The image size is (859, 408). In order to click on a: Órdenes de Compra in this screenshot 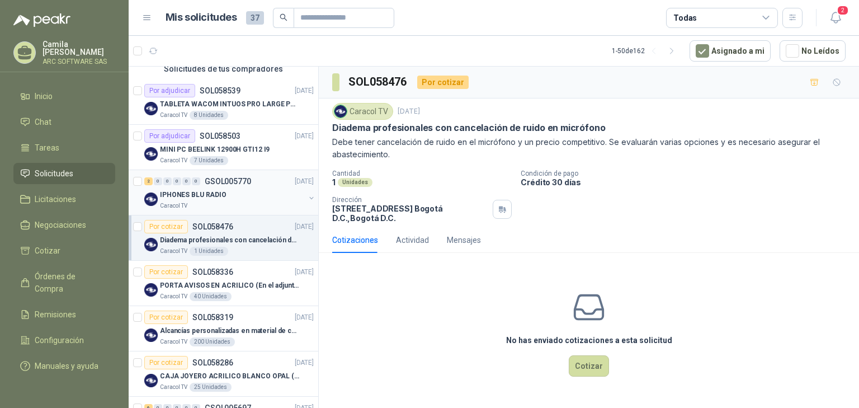, I will do `click(64, 283)`.